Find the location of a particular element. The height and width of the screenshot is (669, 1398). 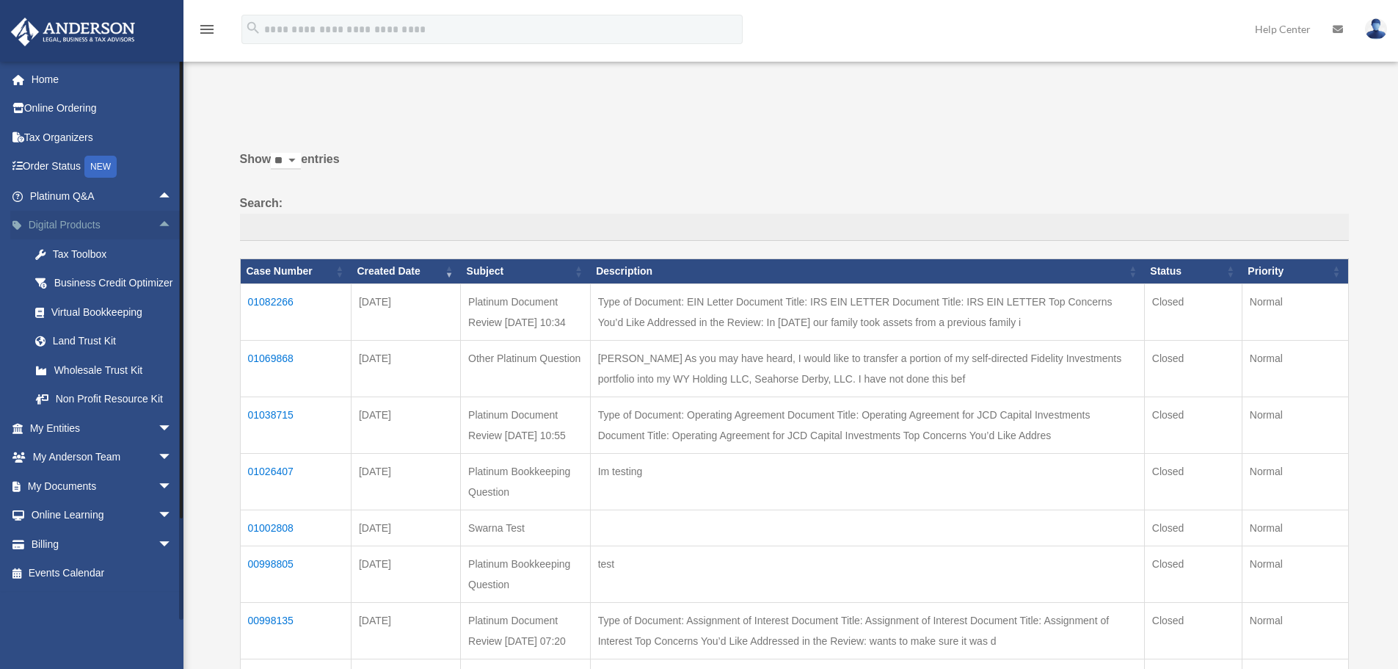

td: 01038715 is located at coordinates (295, 424).